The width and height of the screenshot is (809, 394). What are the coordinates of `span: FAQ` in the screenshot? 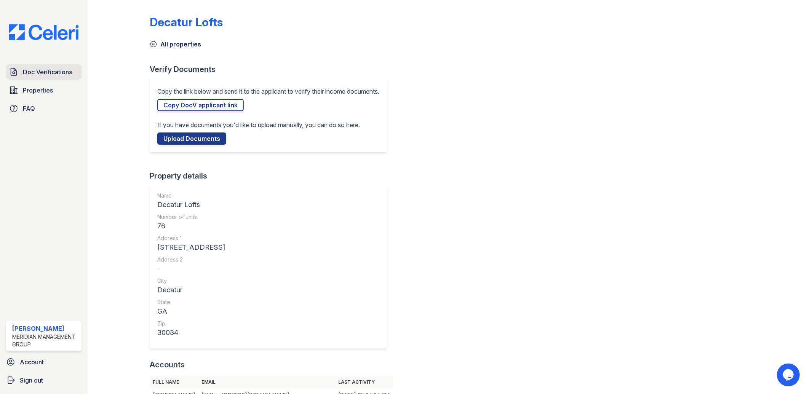 It's located at (29, 108).